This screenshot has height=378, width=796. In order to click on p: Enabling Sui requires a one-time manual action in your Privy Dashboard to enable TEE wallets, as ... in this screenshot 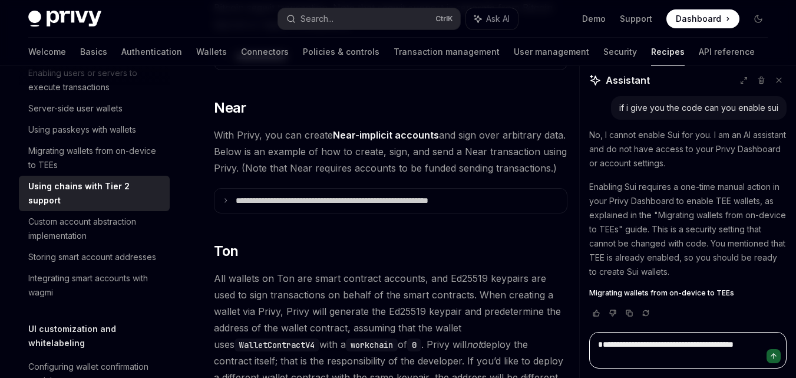, I will do `click(688, 229)`.